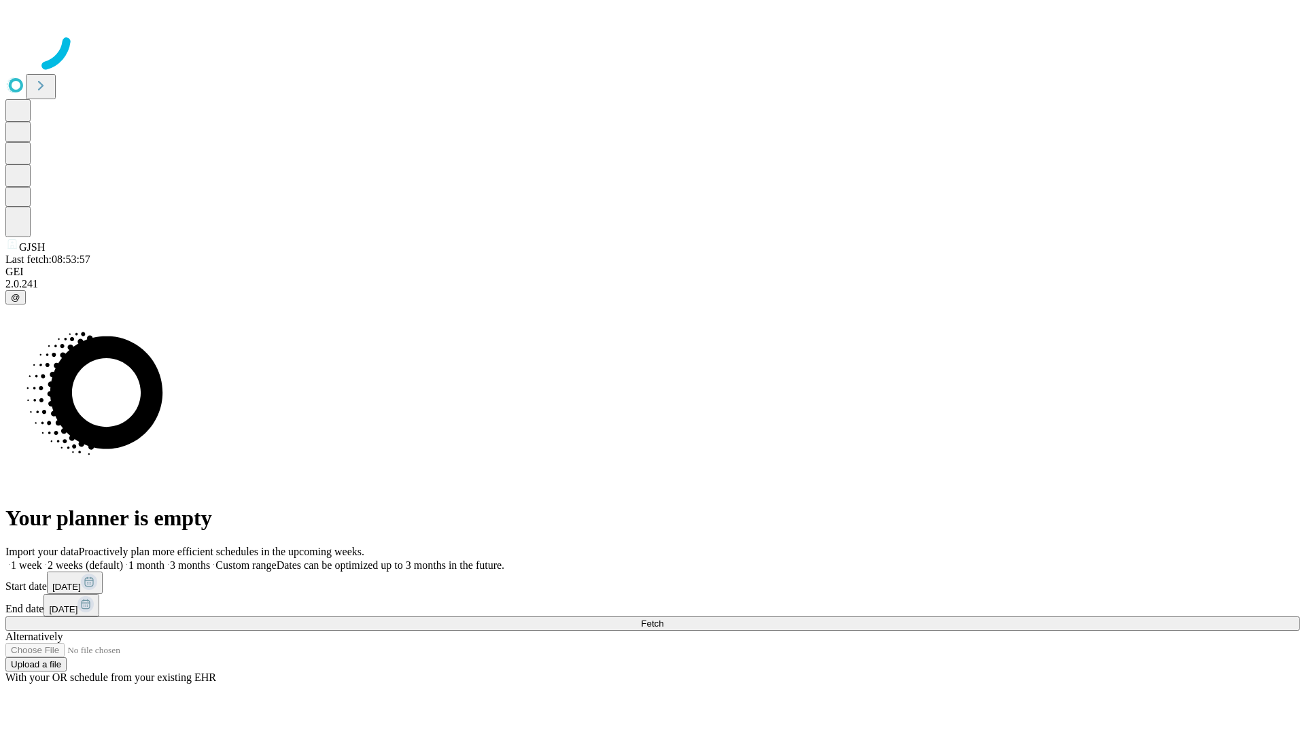  What do you see at coordinates (390, 565) in the screenshot?
I see `span: Dates can be optimized up to 3 months in the future.` at bounding box center [390, 565].